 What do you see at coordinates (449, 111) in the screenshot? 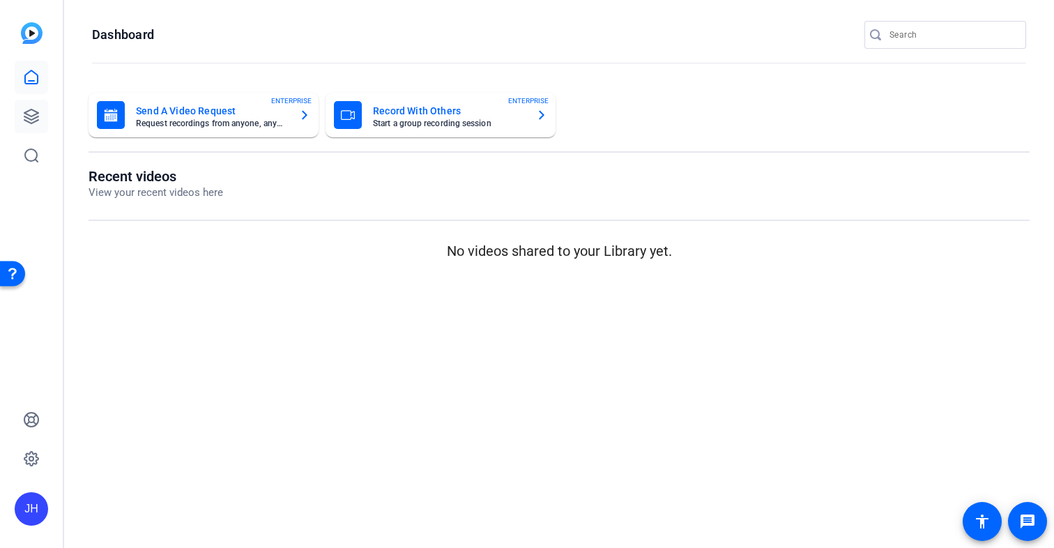
I see `mat-card-title: Record With Others` at bounding box center [449, 111].